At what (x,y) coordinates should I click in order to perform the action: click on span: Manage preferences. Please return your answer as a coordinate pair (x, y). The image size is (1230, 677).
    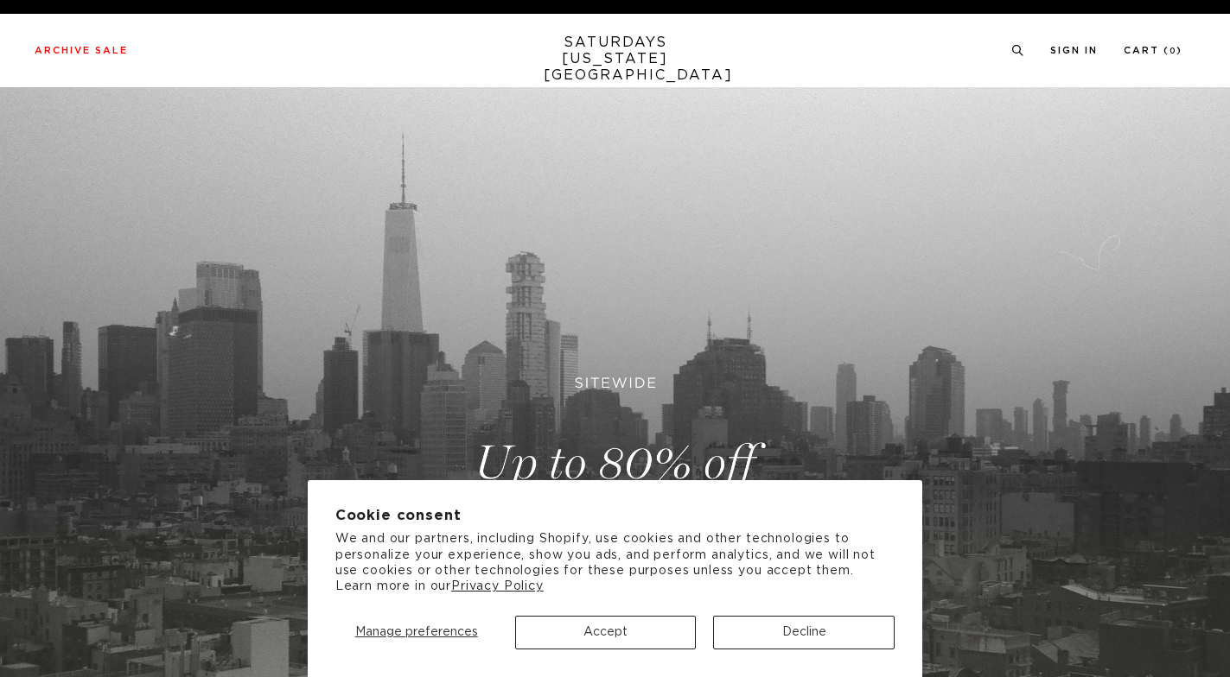
    Looking at the image, I should click on (416, 632).